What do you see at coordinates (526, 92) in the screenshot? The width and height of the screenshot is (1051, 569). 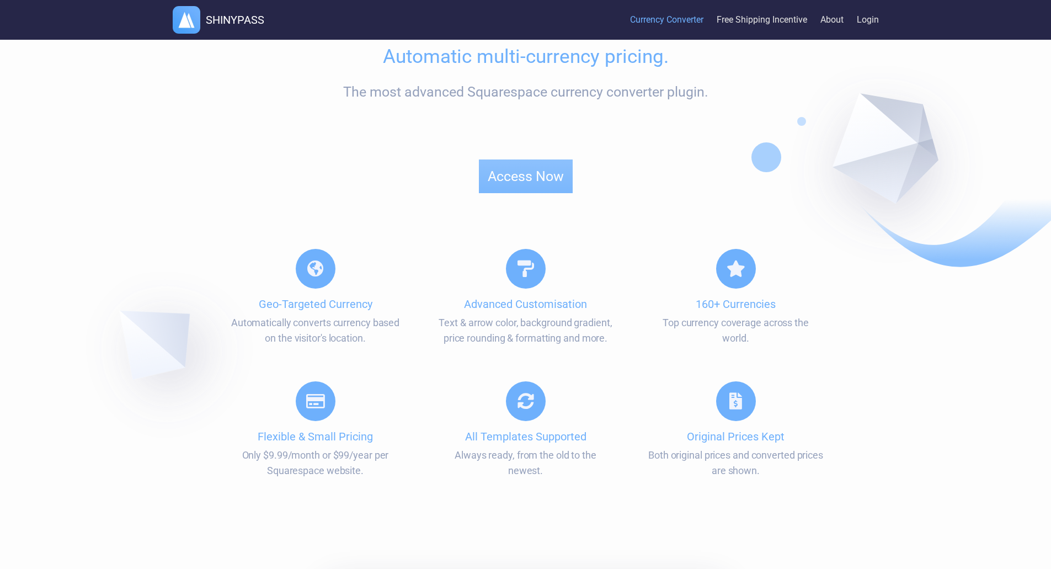 I see `div: The most advanced Squarespace currency converter plugin.` at bounding box center [526, 92].